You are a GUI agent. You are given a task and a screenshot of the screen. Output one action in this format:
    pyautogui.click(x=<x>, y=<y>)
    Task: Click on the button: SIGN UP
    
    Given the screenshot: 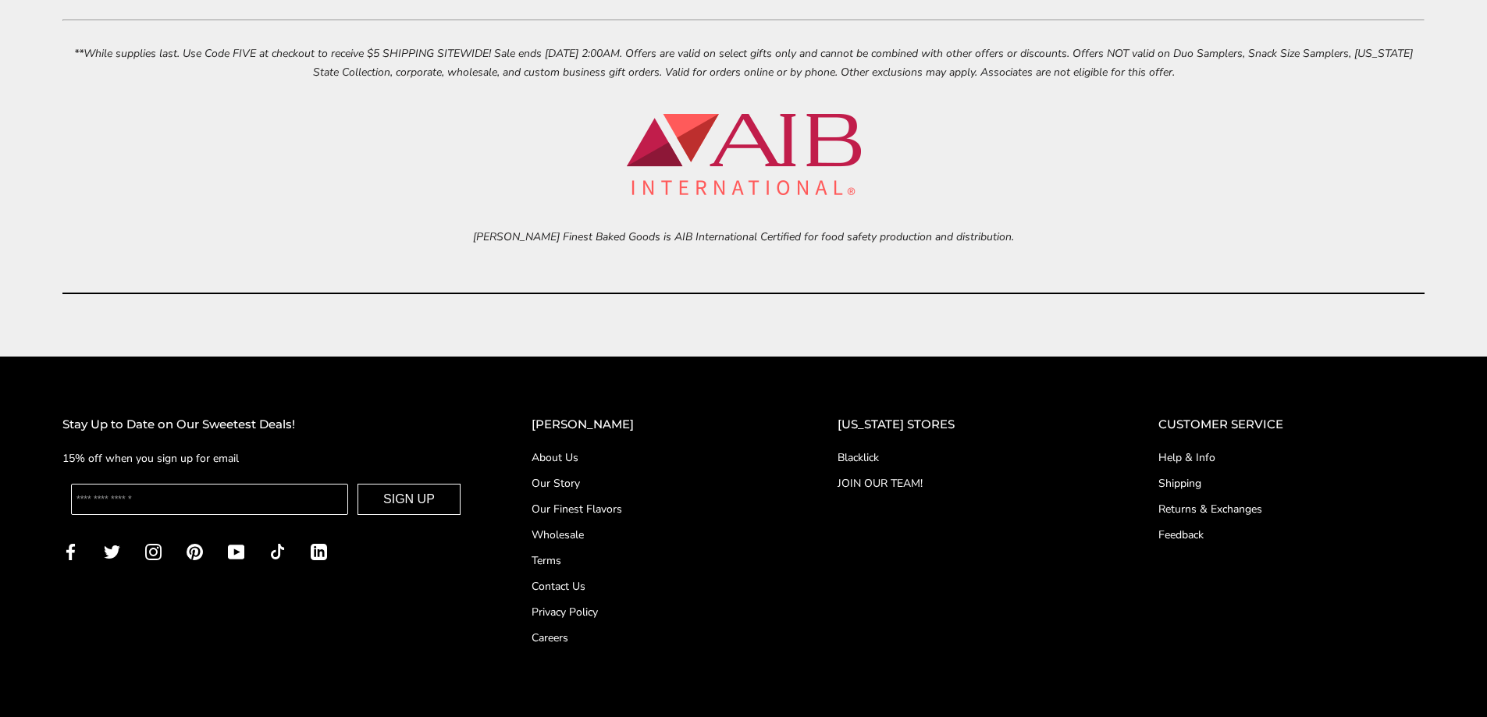 What is the action you would take?
    pyautogui.click(x=409, y=499)
    